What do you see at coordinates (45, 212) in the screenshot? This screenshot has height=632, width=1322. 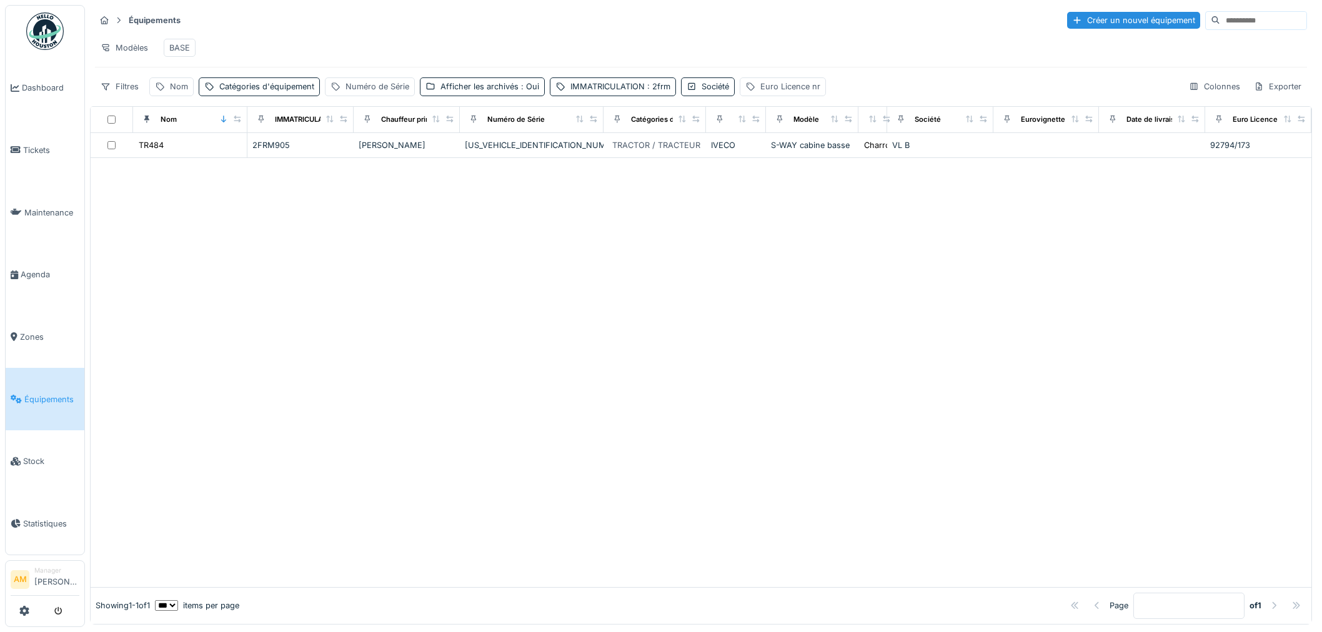 I see `a: Maintenance` at bounding box center [45, 212].